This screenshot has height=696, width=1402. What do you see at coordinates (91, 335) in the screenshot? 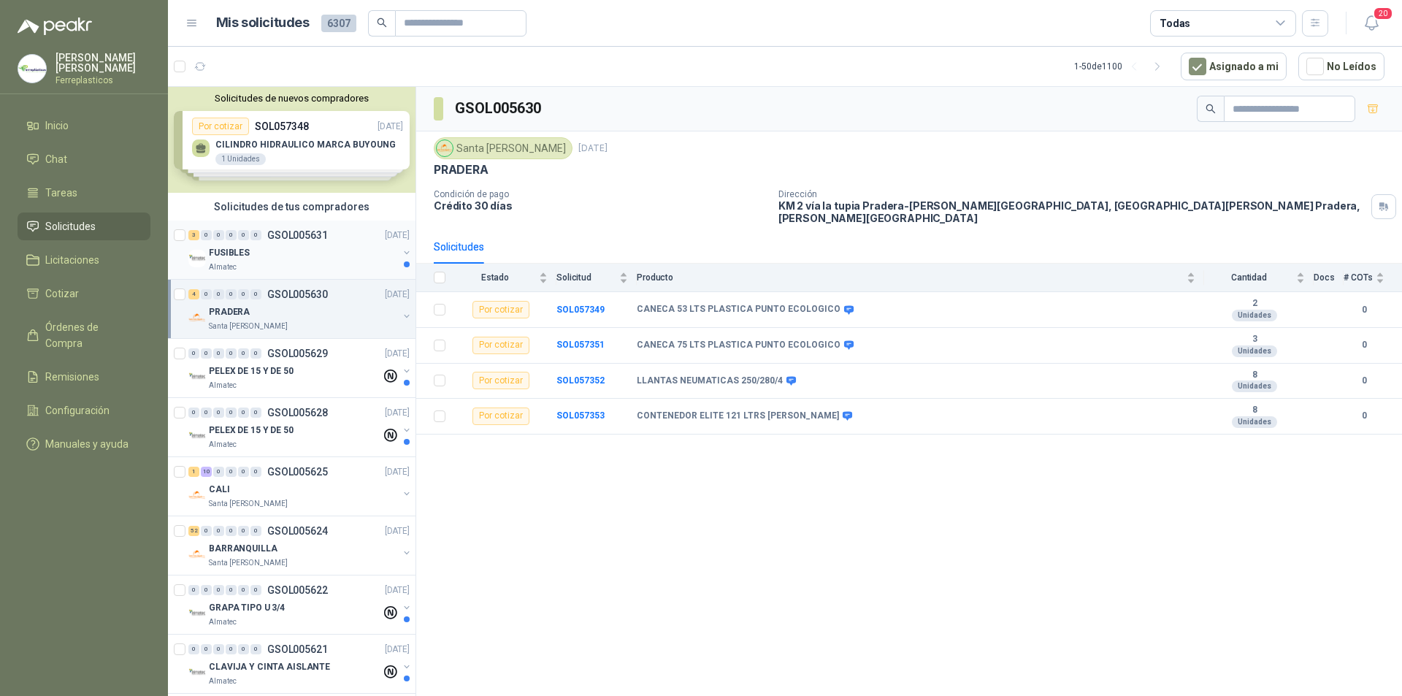
I see `span: Órdenes de Compra` at bounding box center [91, 335].